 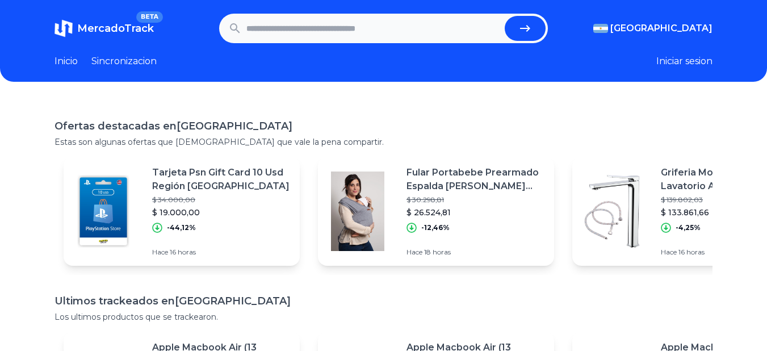 What do you see at coordinates (476, 252) in the screenshot?
I see `p: Hace 18 horas` at bounding box center [476, 252].